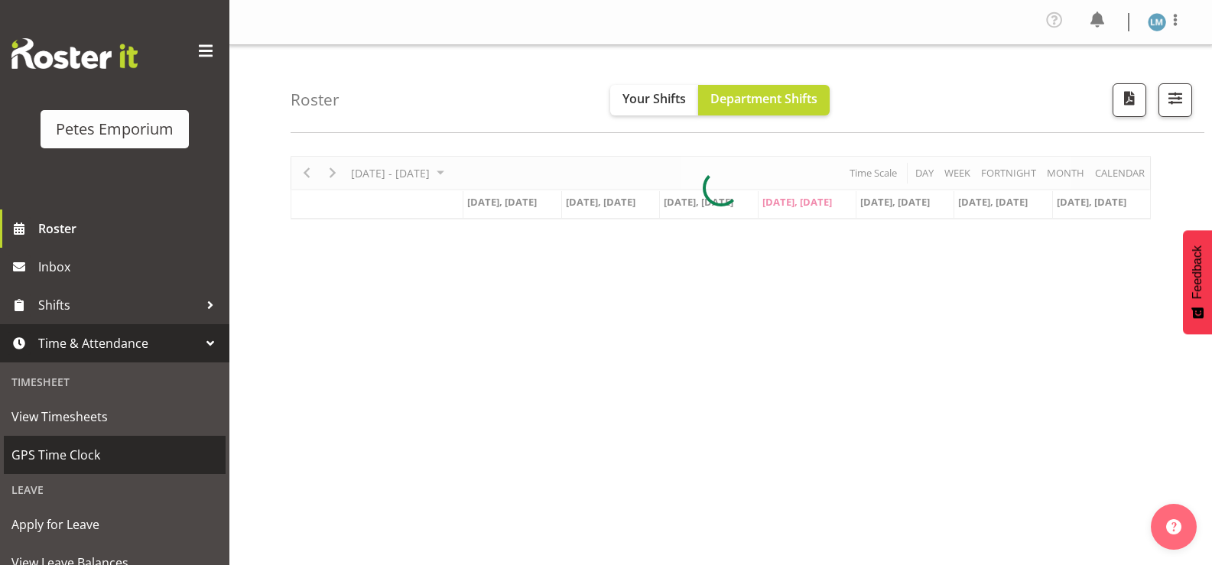  What do you see at coordinates (115, 129) in the screenshot?
I see `div: Petes Emporium` at bounding box center [115, 129].